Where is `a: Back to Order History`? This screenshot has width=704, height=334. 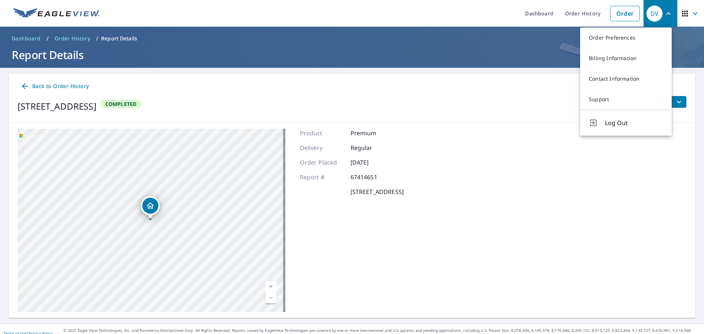
a: Back to Order History is located at coordinates (55, 86).